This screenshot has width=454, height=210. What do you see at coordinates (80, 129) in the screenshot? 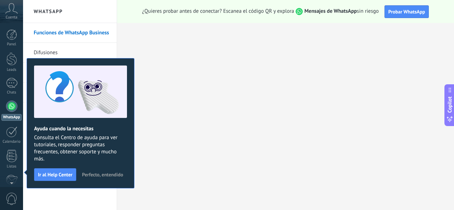
I see `h2: Ayuda cuando la necesitas` at bounding box center [80, 129].